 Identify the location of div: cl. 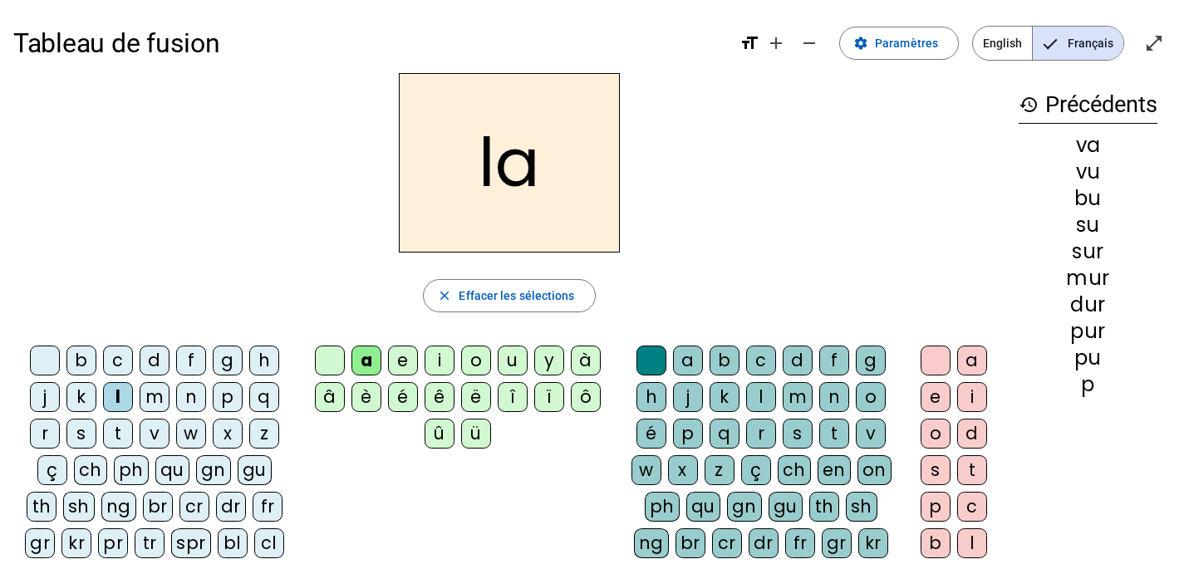
(269, 544).